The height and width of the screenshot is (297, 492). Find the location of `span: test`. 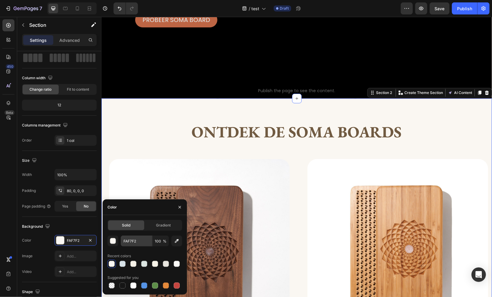

span: test is located at coordinates (255, 8).